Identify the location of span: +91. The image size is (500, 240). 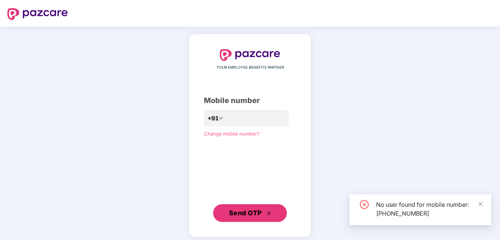
(213, 118).